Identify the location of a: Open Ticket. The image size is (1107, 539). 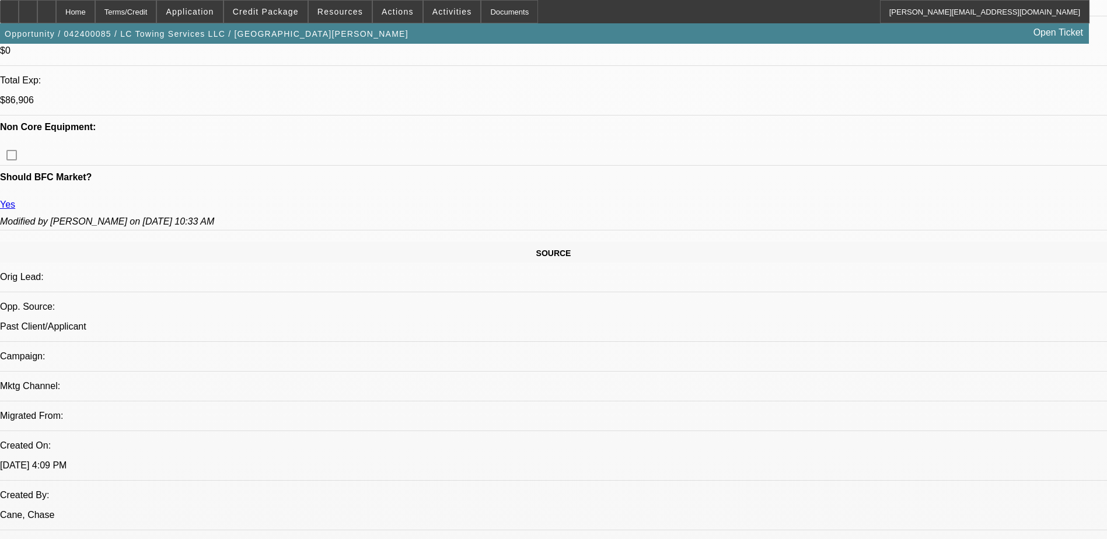
(1058, 33).